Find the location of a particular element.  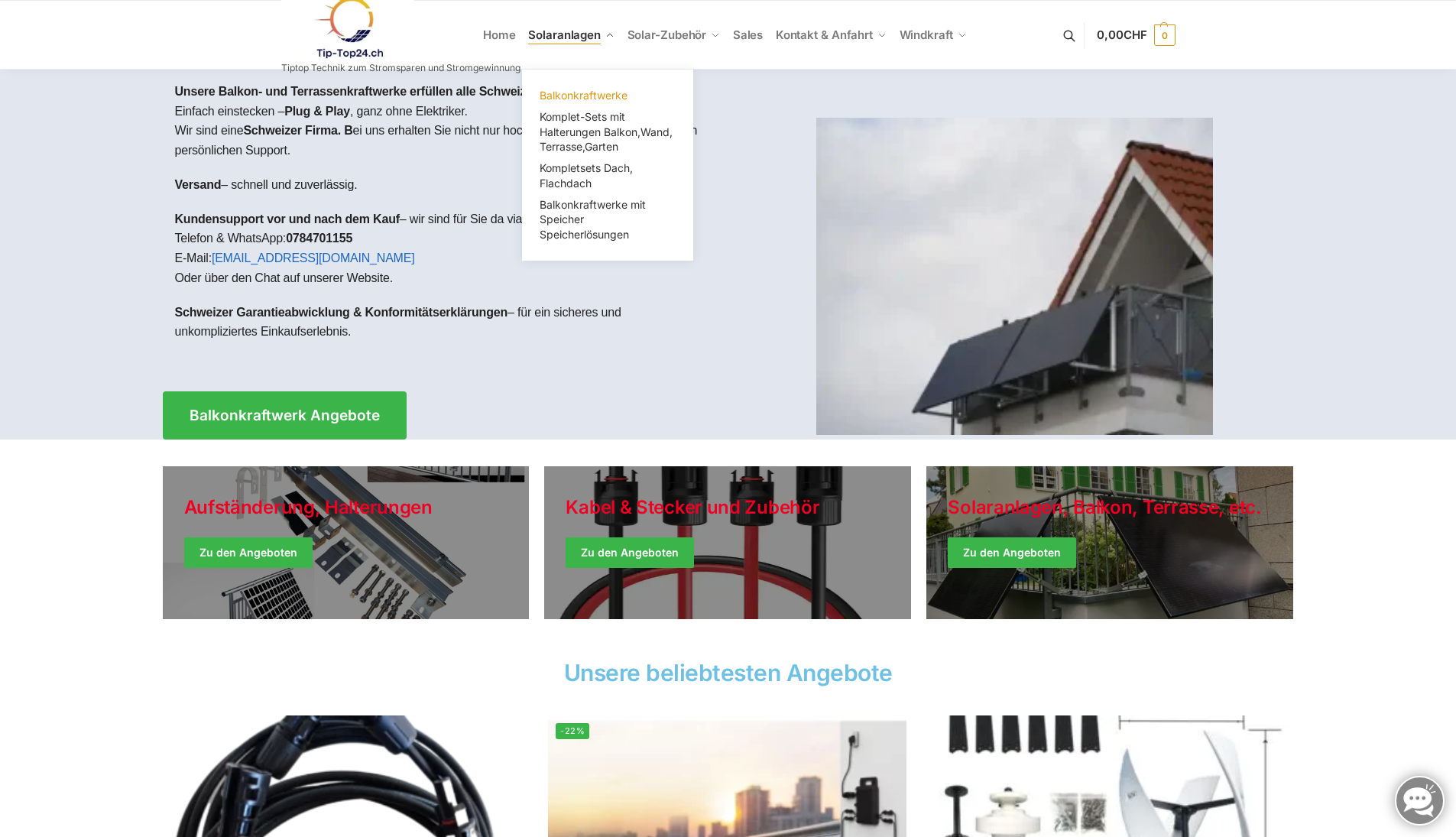

img: Home 1 is located at coordinates (1015, 276).